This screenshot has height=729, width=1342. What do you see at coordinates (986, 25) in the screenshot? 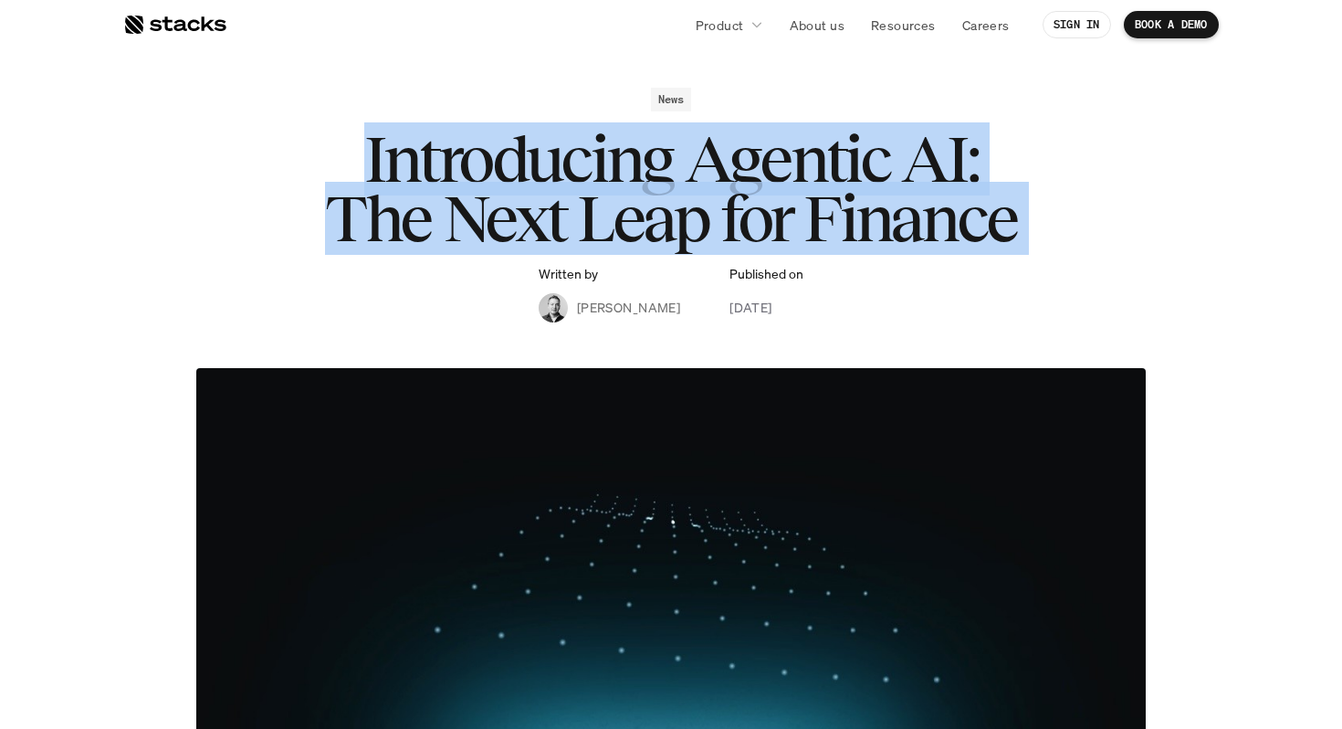
I see `p: Careers` at bounding box center [986, 25].